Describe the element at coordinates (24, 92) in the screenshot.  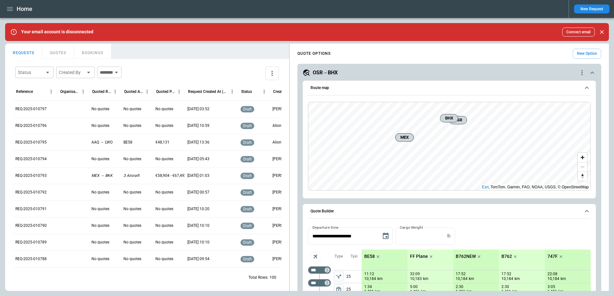
I see `div: Reference` at that location.